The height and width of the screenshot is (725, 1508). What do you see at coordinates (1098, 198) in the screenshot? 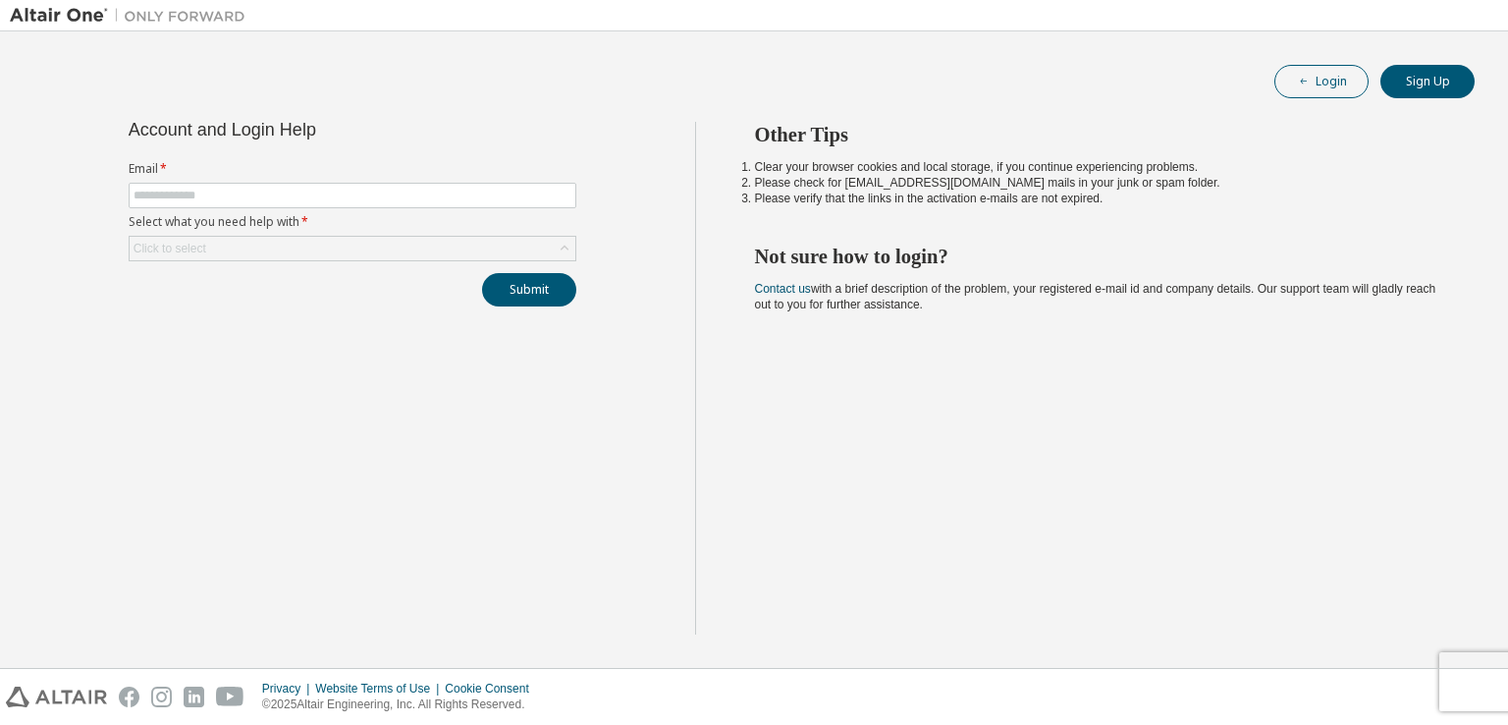
I see `li: Please verify that the links in the activation e-mails are not expired.` at bounding box center [1098, 198].